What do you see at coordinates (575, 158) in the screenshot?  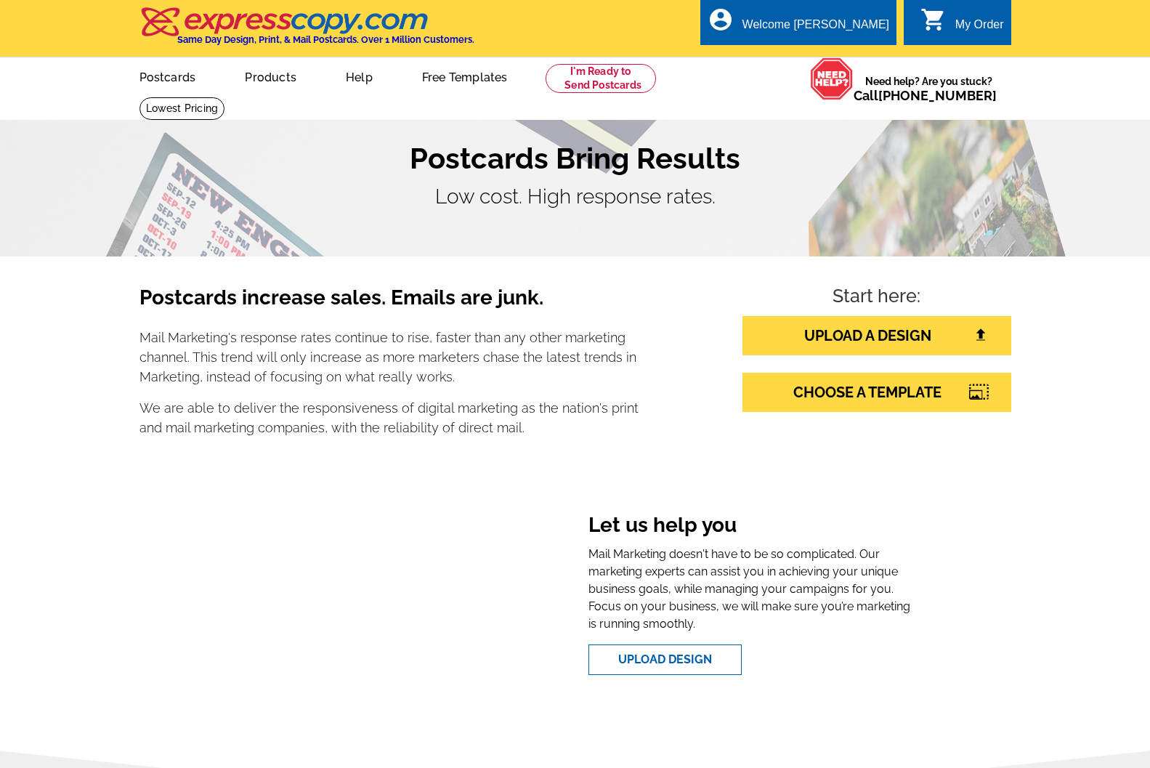 I see `h1: Postcards Bring Results` at bounding box center [575, 158].